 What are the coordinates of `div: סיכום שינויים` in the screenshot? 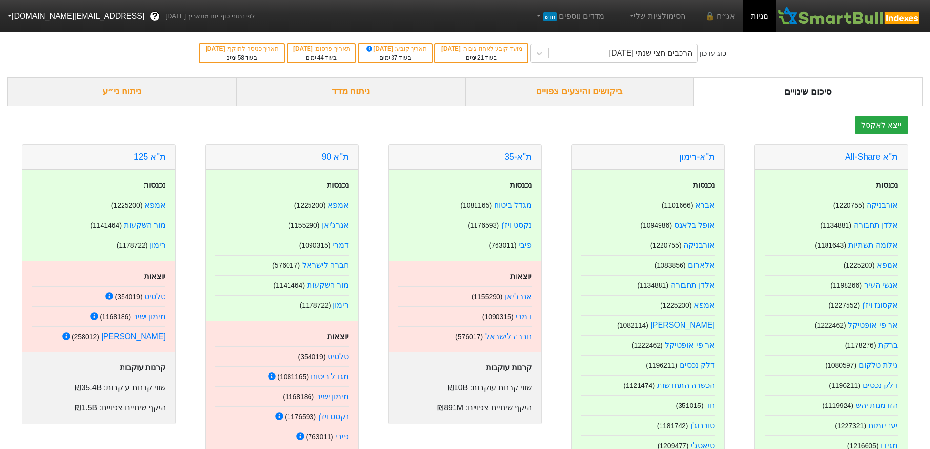 It's located at (808, 91).